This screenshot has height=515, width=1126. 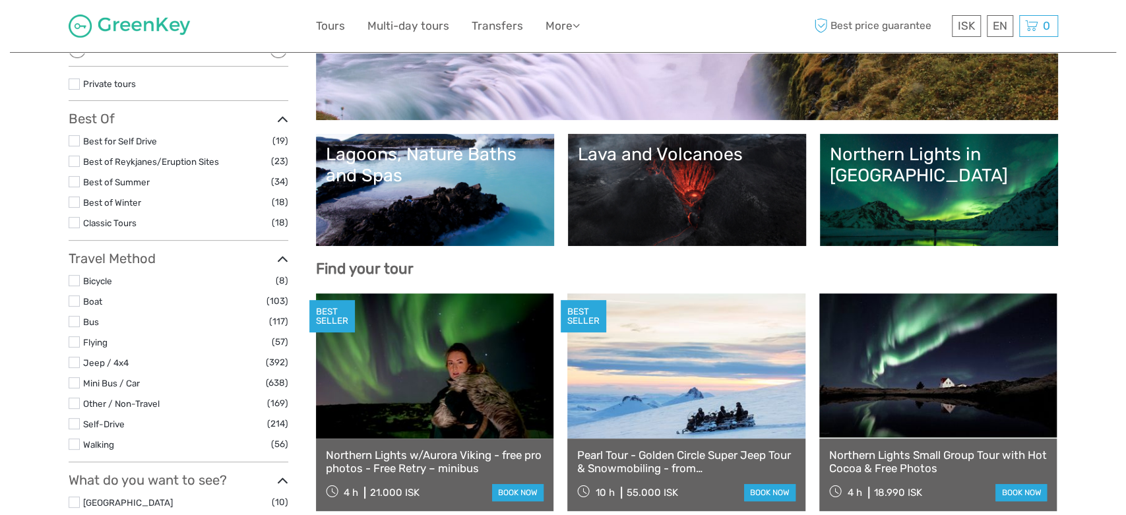 I want to click on a: Northern Lights w/Aurora Viking - free pro photos - Free Retry – minibus, so click(x=435, y=462).